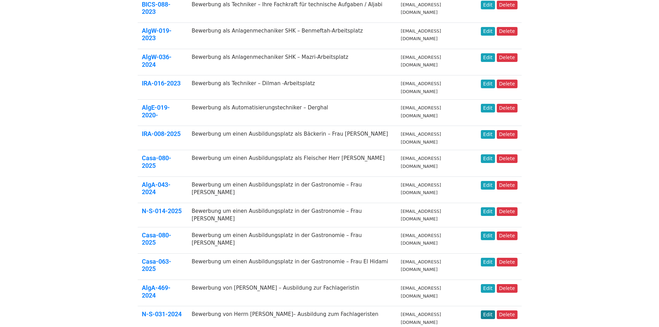  I want to click on div: Chat-Widget, so click(642, 310).